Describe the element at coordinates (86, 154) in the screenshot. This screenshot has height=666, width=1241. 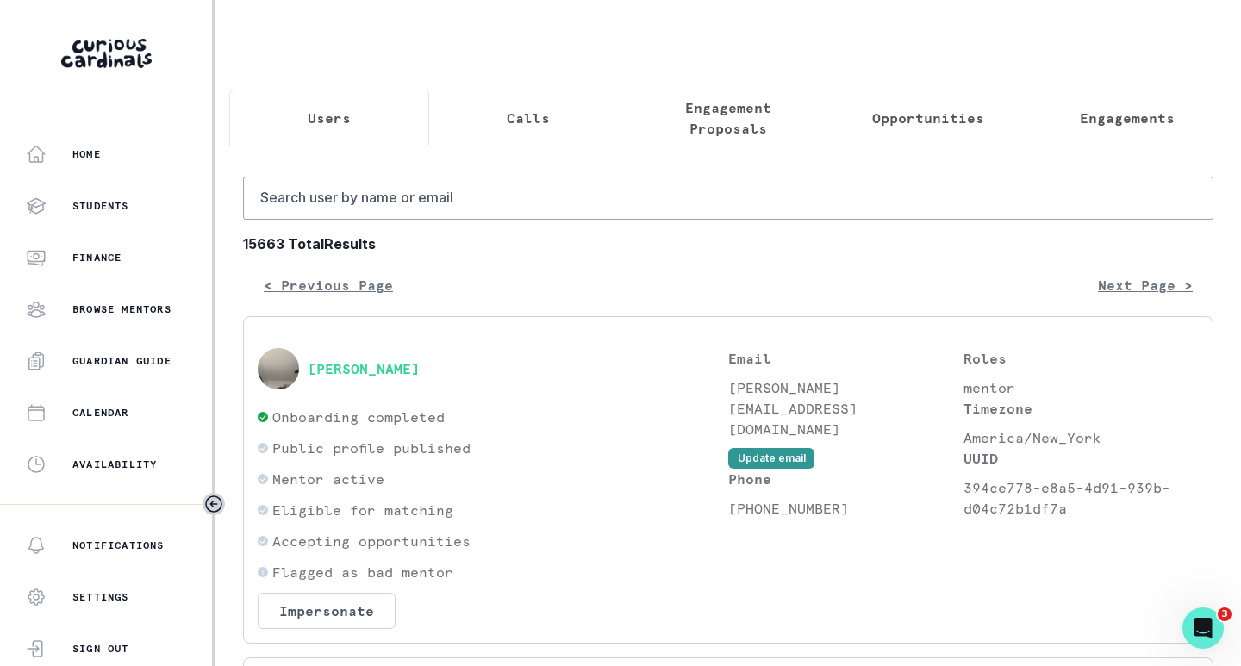
I see `p: Home` at that location.